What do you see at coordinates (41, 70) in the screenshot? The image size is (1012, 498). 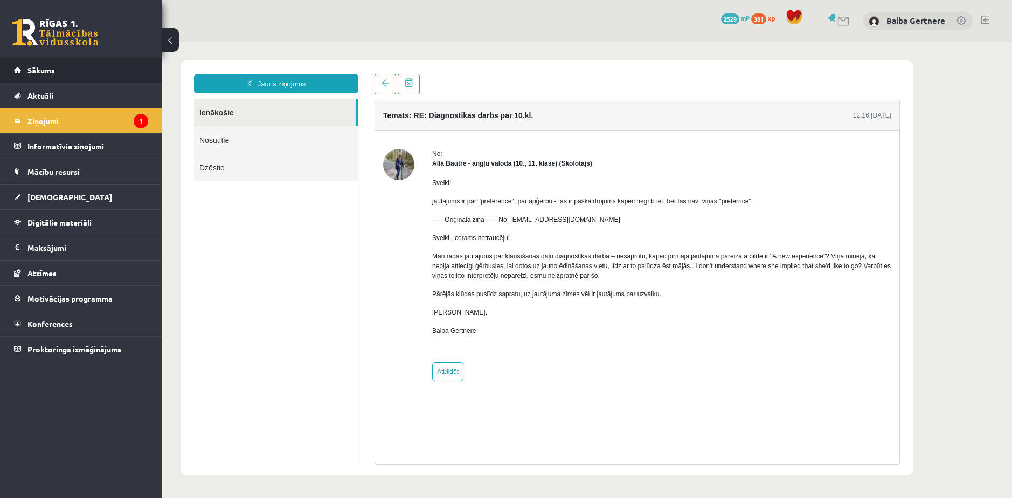 I see `span: Sākums` at bounding box center [41, 70].